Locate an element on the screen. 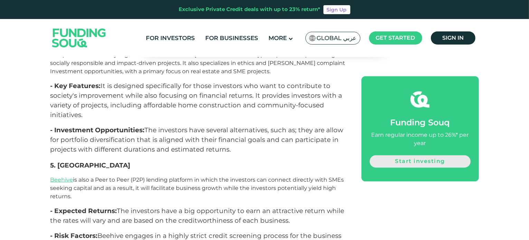 The image size is (529, 240). span: It is designed specifically for those investors who want to contribute to society's improvement w... is located at coordinates (196, 100).